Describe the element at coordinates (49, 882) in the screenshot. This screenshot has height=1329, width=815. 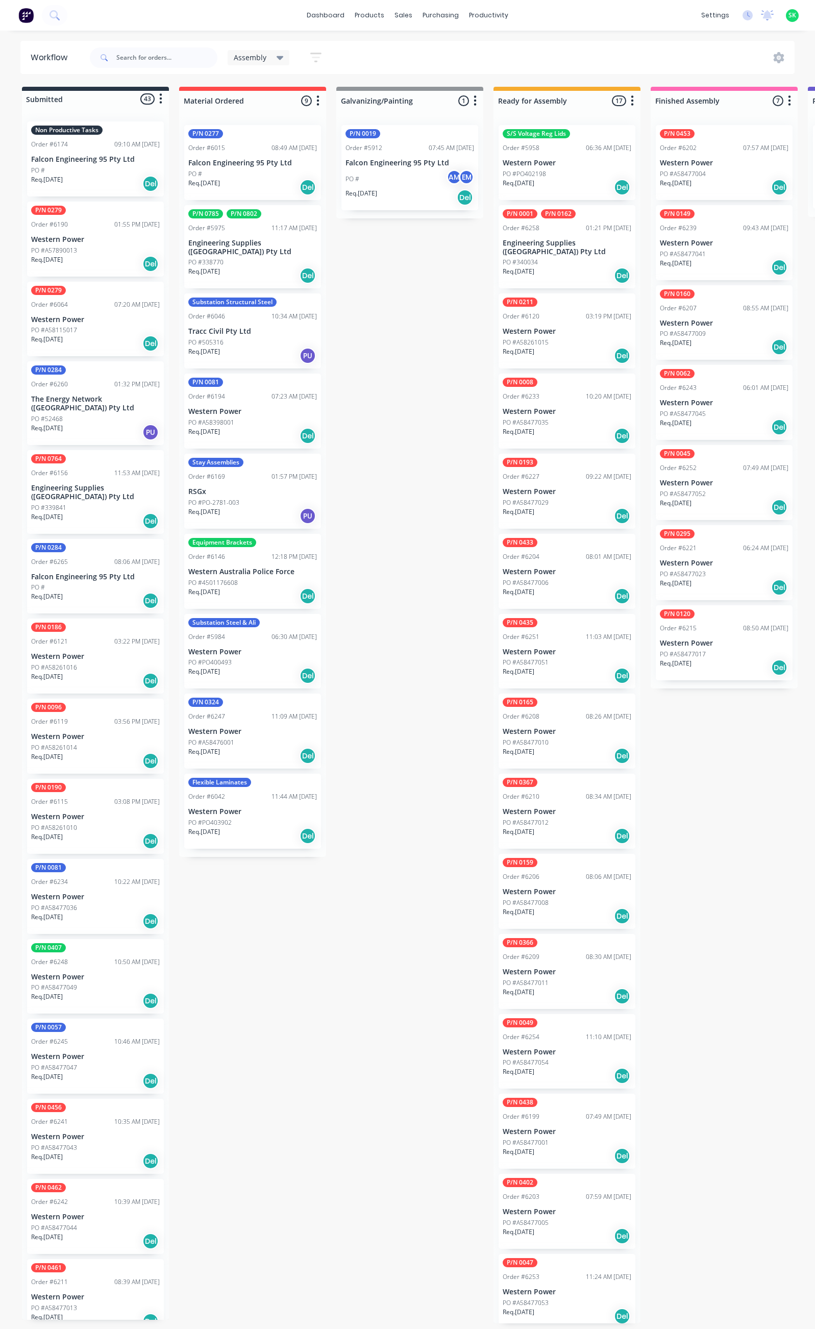
I see `div: Order #6234` at that location.